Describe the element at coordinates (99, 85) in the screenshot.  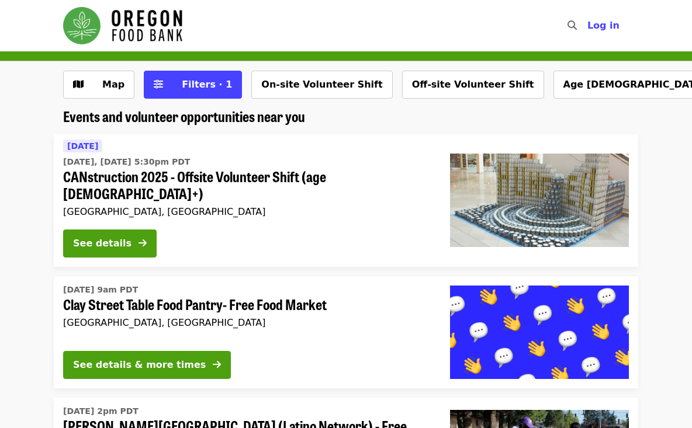
I see `a: Show map view` at that location.